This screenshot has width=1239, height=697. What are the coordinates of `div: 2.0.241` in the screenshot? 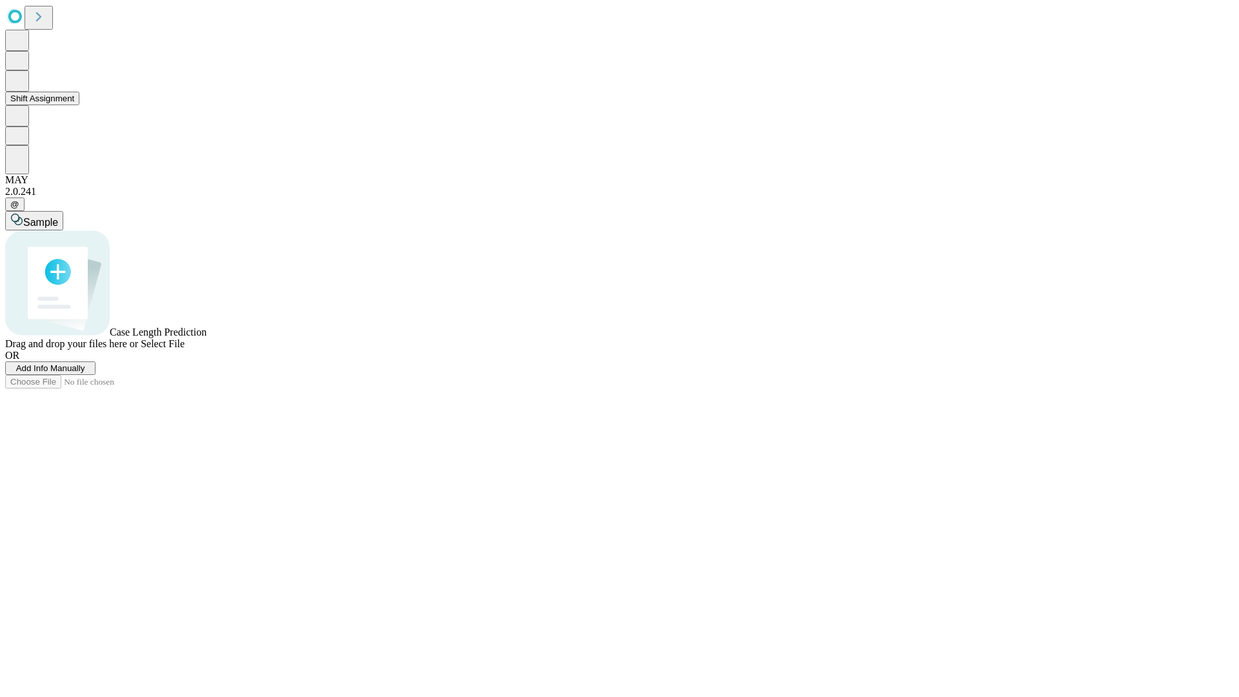 It's located at (620, 192).